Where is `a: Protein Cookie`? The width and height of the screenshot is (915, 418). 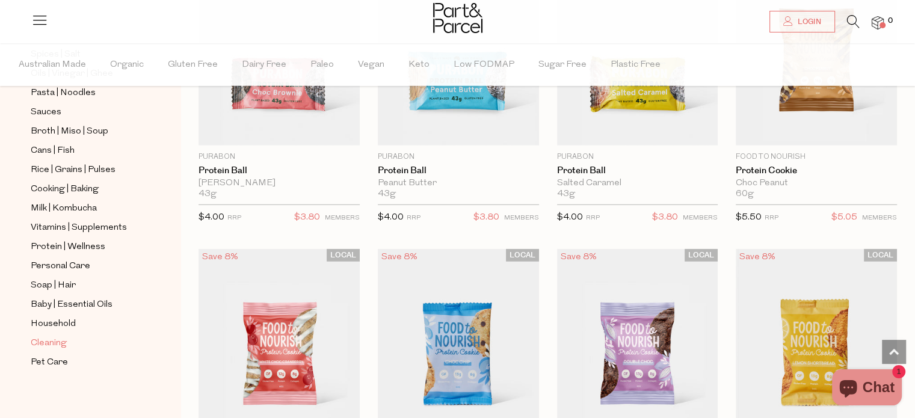
a: Protein Cookie is located at coordinates (816, 171).